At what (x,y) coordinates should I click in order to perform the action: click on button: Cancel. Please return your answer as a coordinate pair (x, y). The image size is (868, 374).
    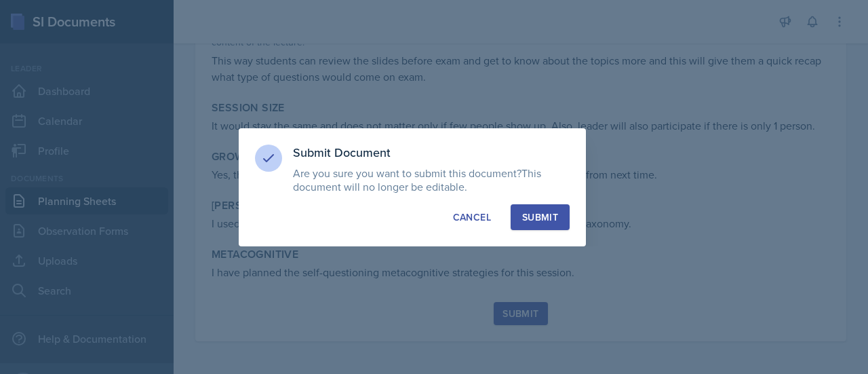
    Looking at the image, I should click on (472, 217).